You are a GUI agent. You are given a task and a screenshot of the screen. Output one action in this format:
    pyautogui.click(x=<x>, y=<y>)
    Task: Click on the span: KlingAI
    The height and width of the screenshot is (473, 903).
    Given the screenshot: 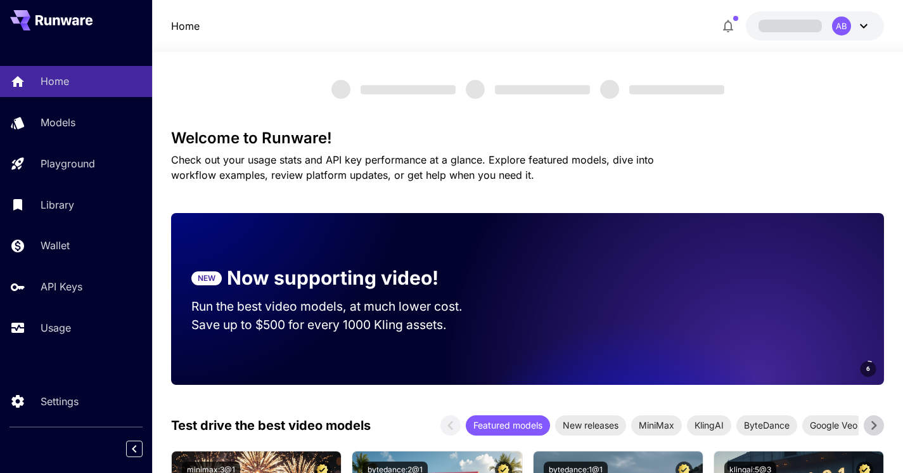 What is the action you would take?
    pyautogui.click(x=709, y=425)
    